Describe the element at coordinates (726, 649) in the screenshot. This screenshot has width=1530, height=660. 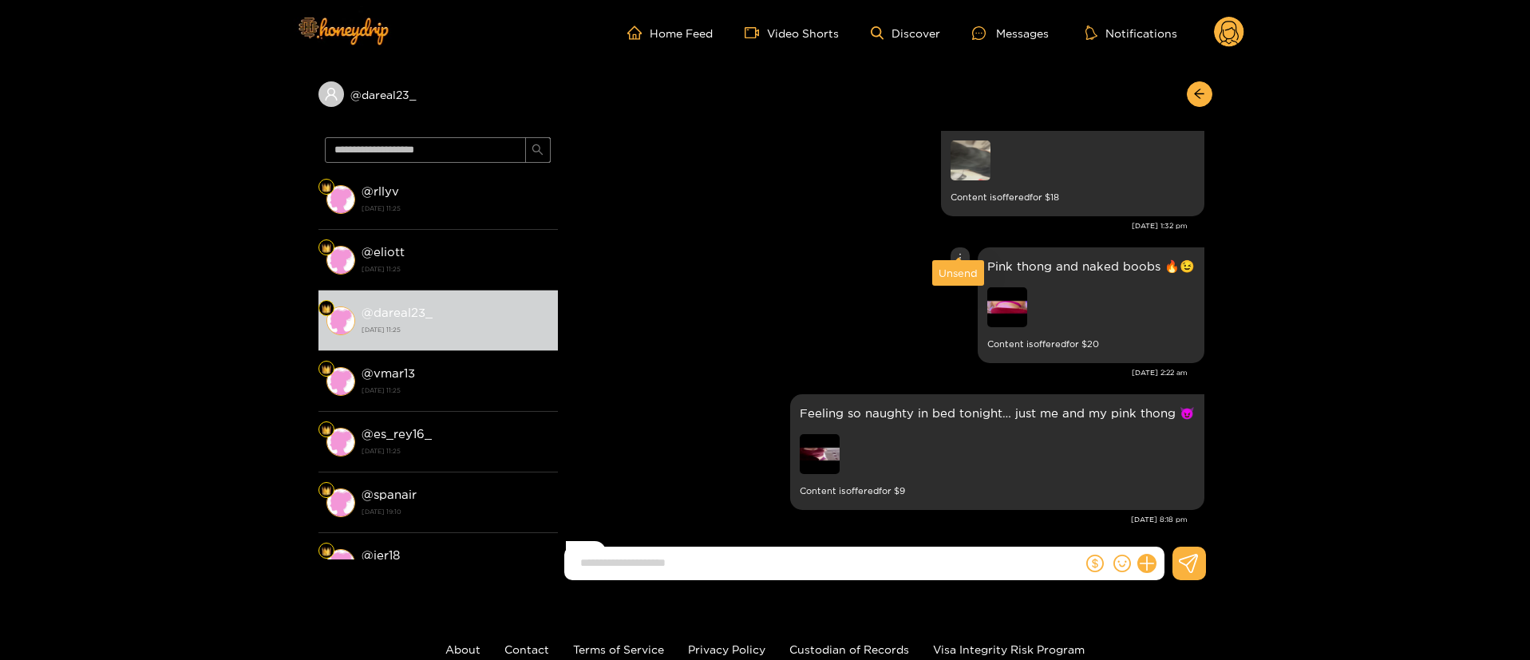
I see `a: Privacy Policy` at that location.